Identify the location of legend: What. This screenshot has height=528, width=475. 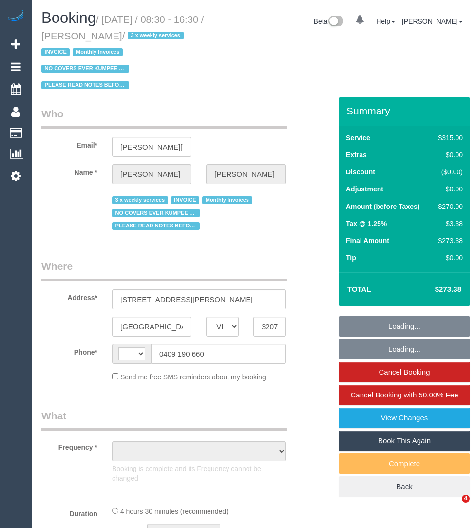
(164, 419).